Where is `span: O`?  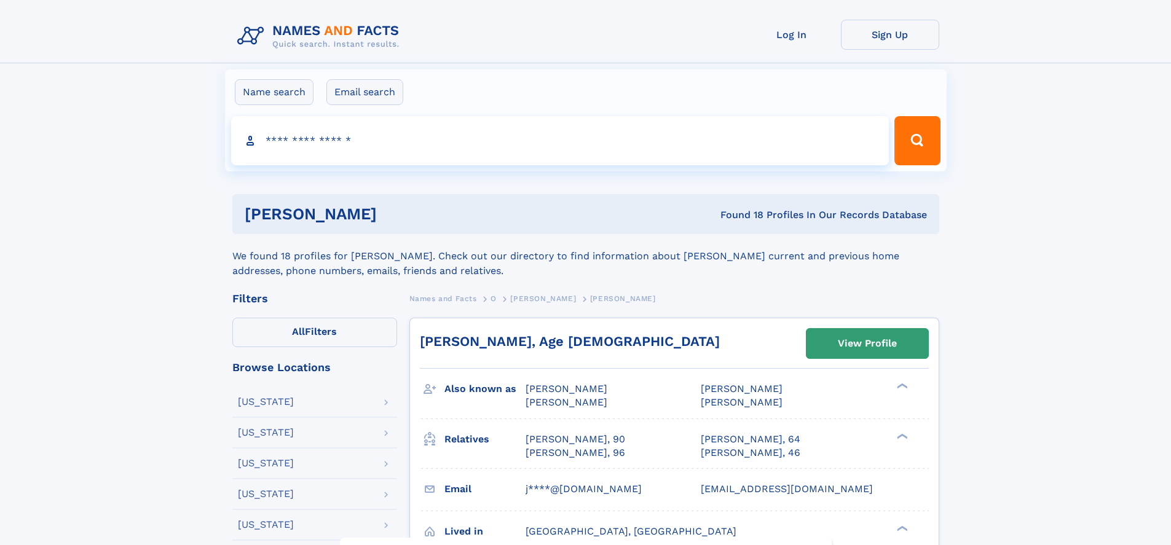
span: O is located at coordinates (494, 299).